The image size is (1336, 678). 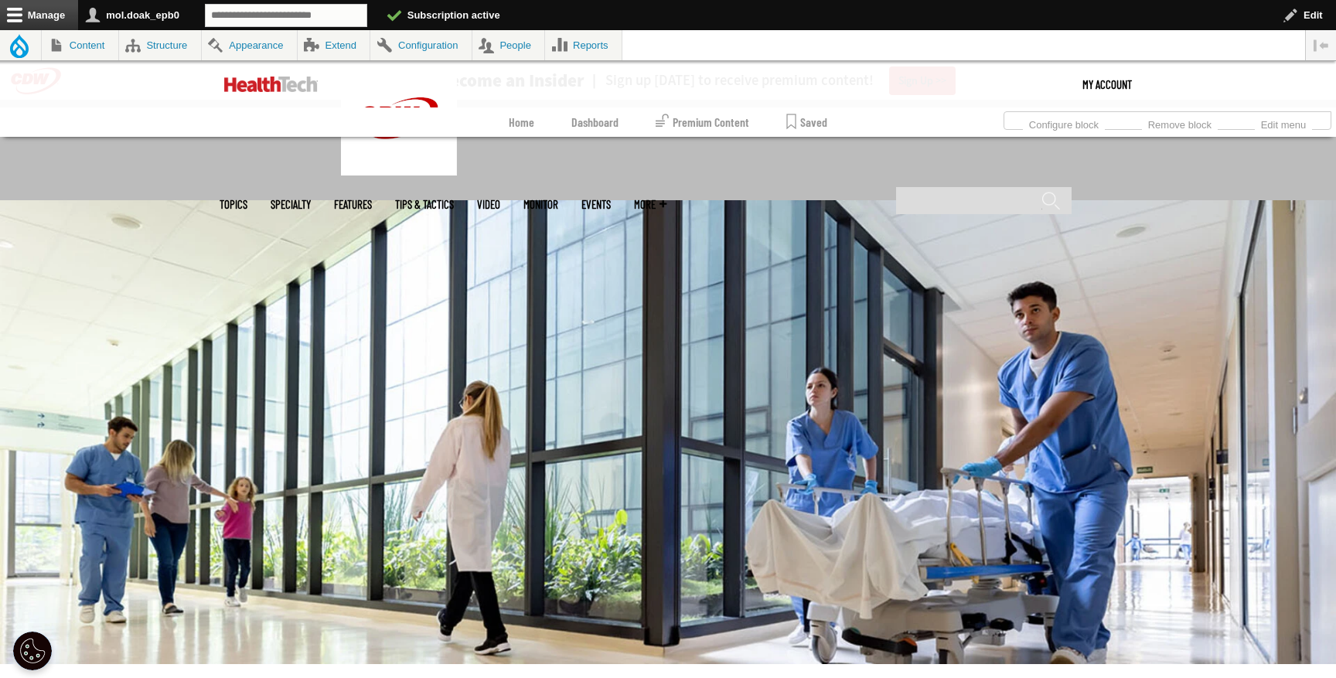 I want to click on a: MonITor, so click(x=540, y=204).